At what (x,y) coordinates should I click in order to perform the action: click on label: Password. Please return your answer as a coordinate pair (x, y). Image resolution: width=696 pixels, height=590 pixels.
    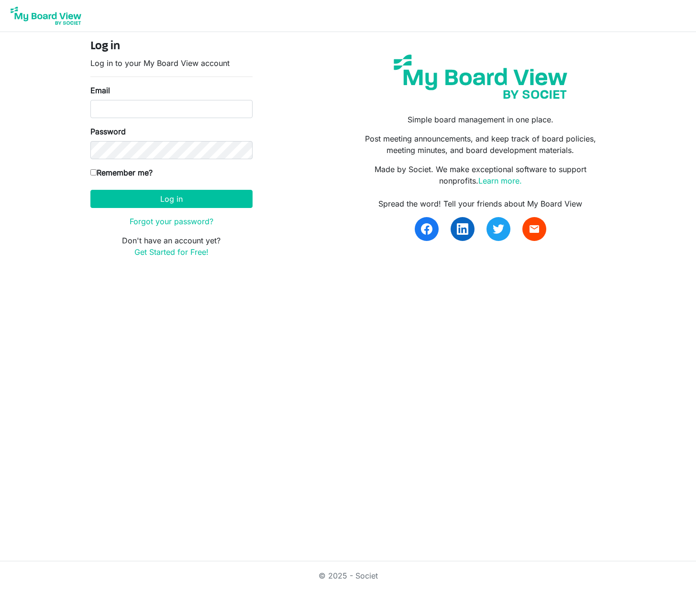
    Looking at the image, I should click on (108, 132).